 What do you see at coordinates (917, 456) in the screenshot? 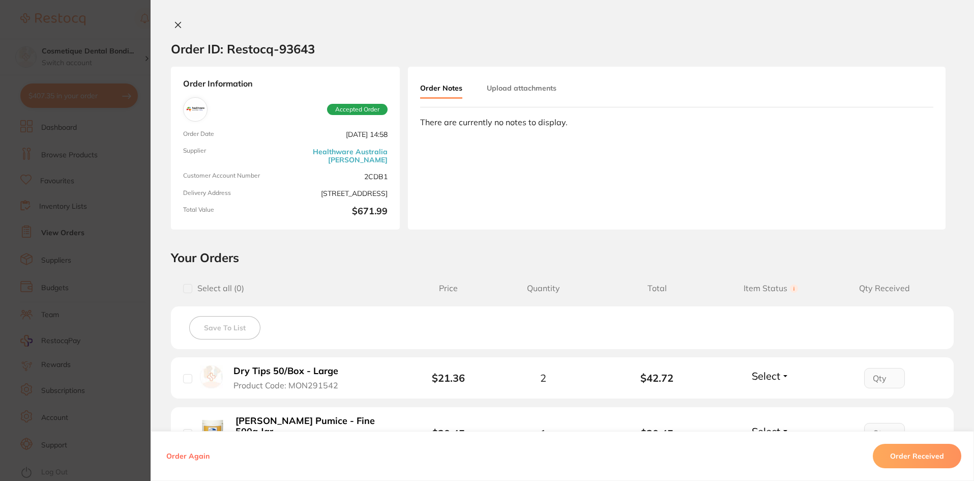
I see `button: Order Received` at bounding box center [917, 456].